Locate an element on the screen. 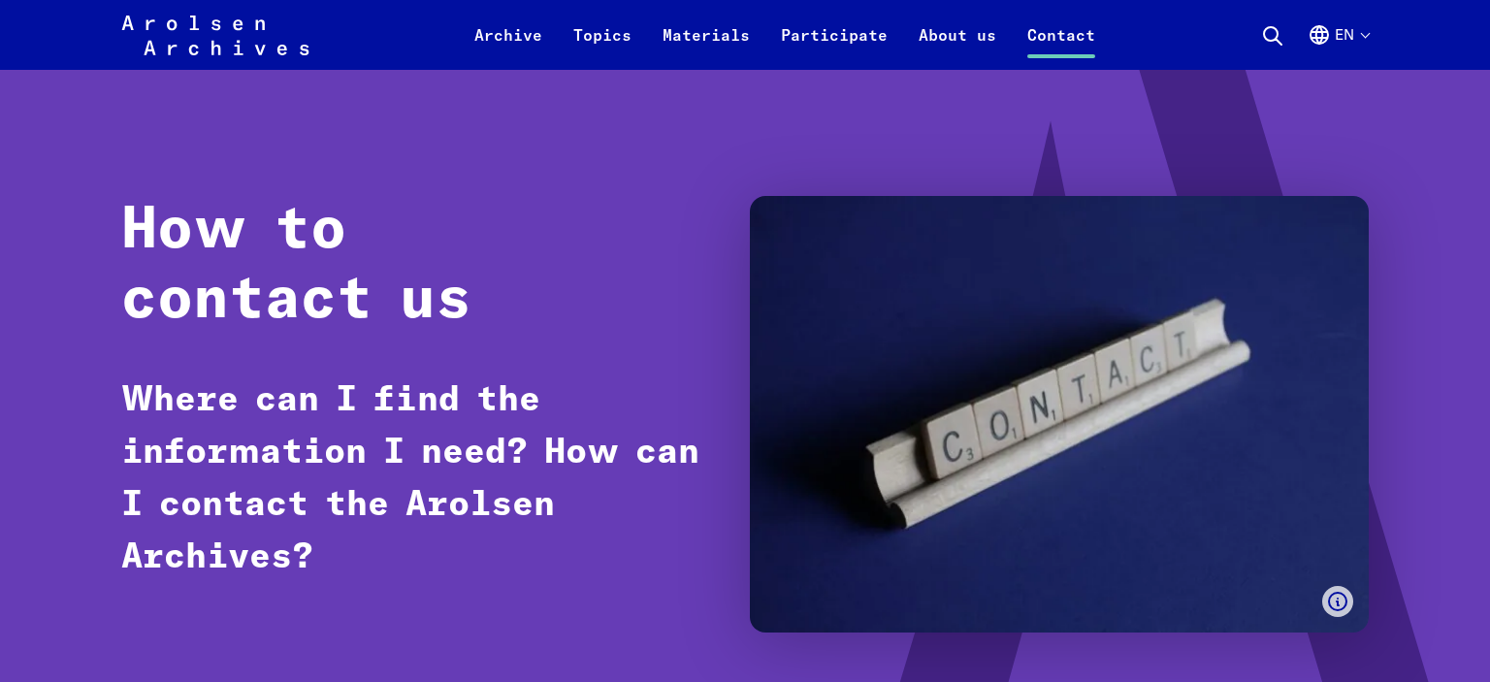  strong: How to contact us is located at coordinates (296, 266).